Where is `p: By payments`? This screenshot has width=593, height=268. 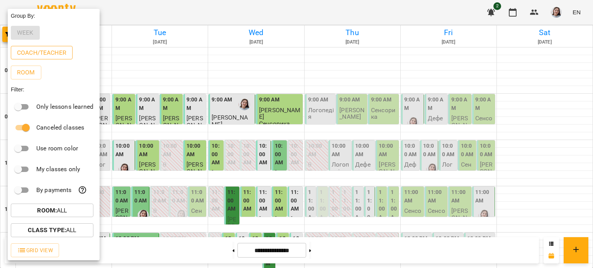 p: By payments is located at coordinates (54, 190).